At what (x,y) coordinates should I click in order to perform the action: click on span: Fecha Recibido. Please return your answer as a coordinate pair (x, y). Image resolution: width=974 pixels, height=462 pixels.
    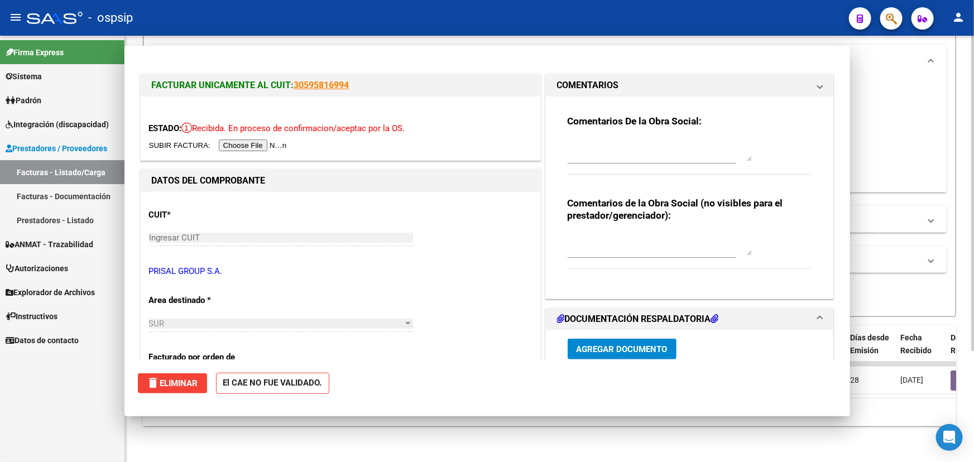
    Looking at the image, I should click on (916, 344).